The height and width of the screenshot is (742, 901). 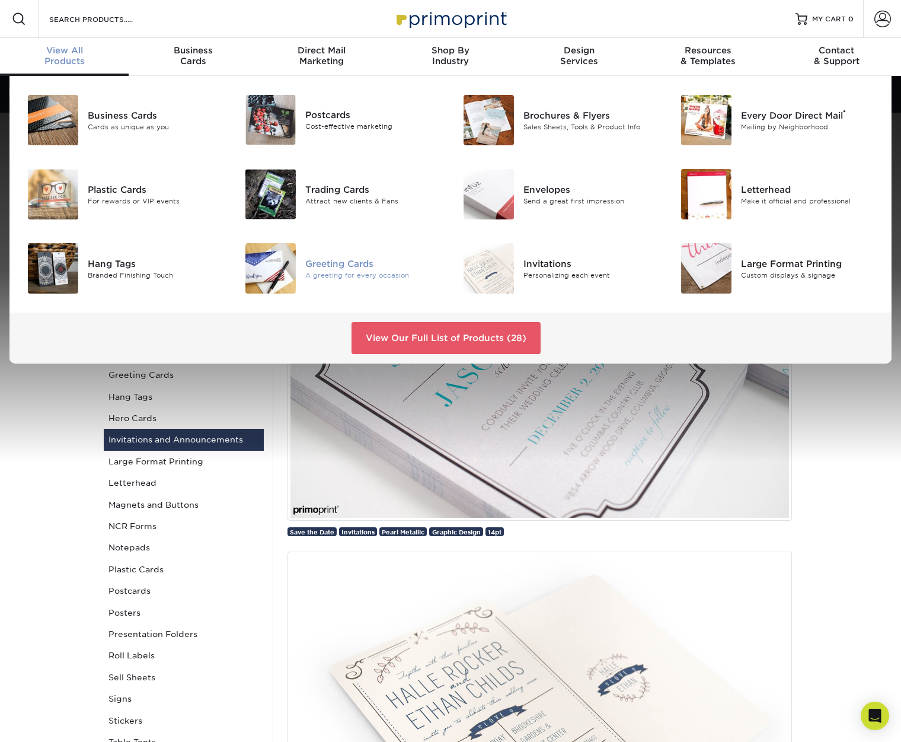 I want to click on a: Business Cards Business Cards Cards as unique as you, so click(x=124, y=120).